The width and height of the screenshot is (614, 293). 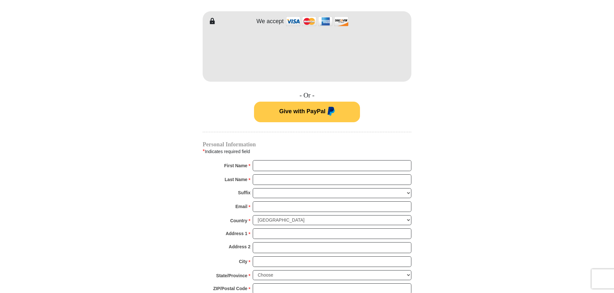 I want to click on strong: Email, so click(x=241, y=206).